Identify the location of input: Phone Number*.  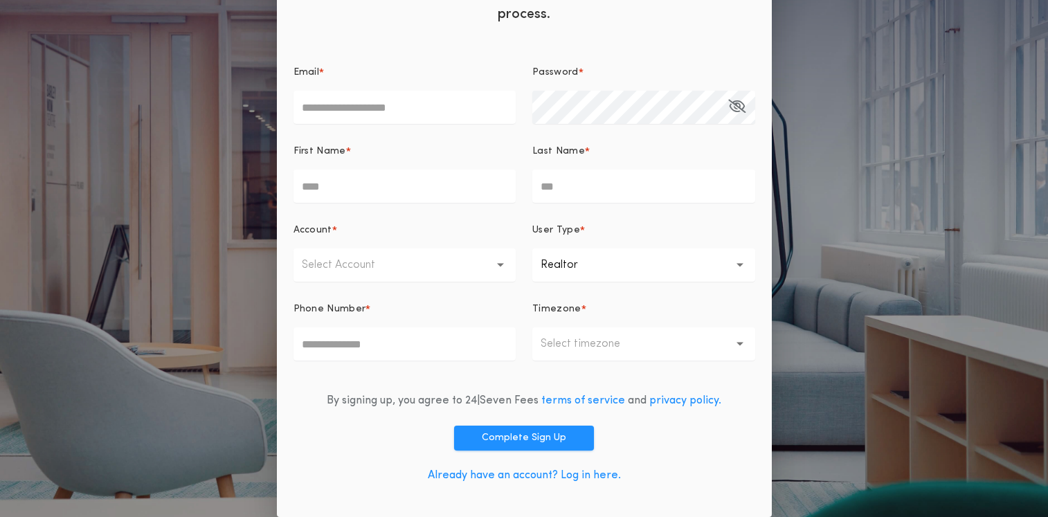
(405, 344).